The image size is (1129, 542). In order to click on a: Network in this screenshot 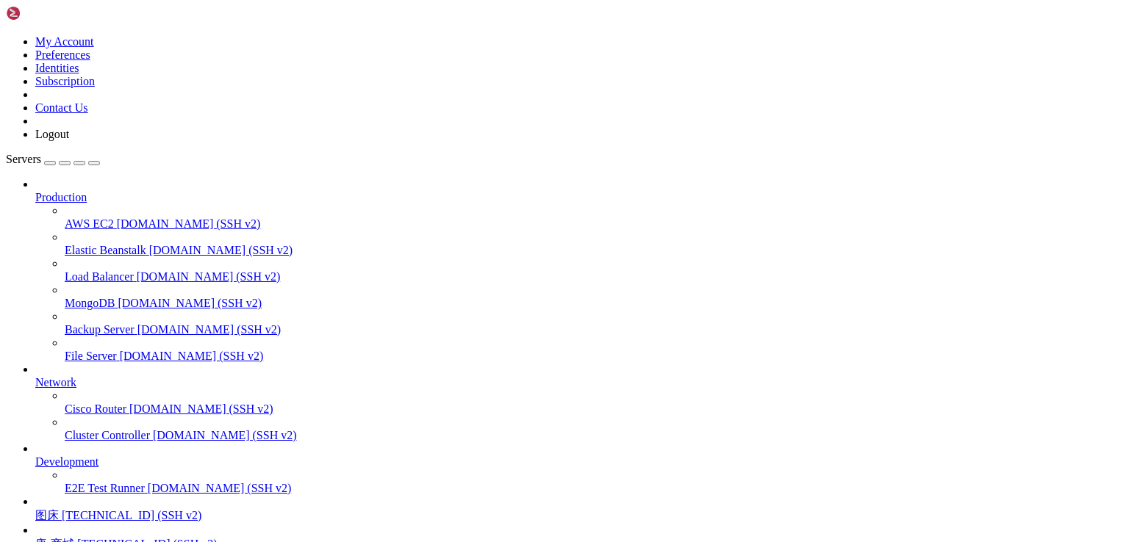, I will do `click(579, 383)`.